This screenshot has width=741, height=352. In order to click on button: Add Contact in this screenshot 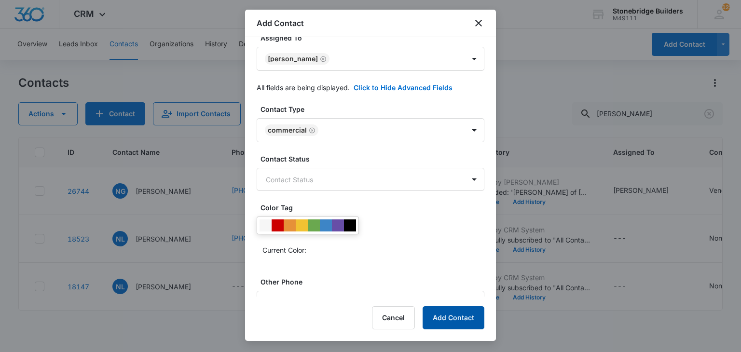, I will do `click(453, 318)`.